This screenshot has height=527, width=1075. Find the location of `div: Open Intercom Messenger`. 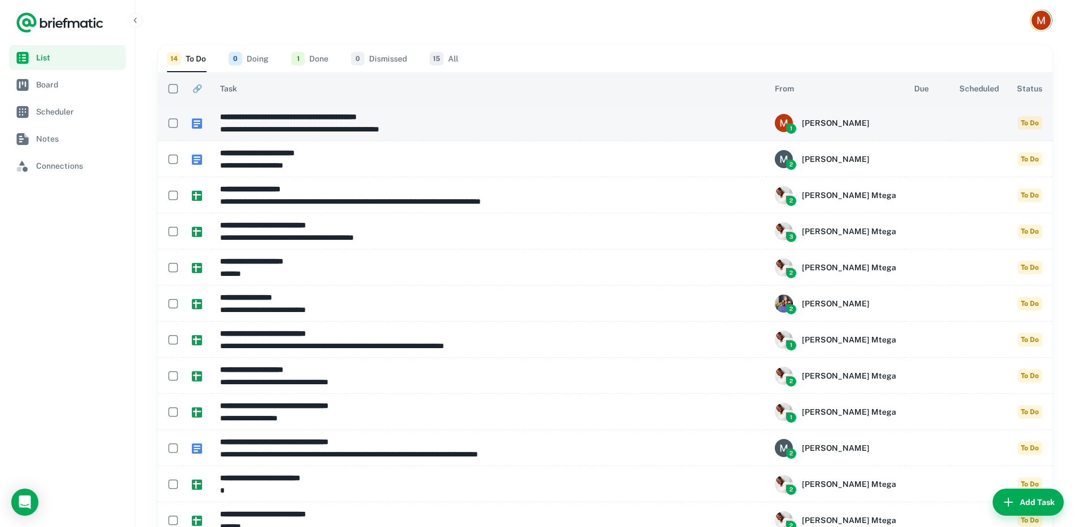

div: Open Intercom Messenger is located at coordinates (25, 502).